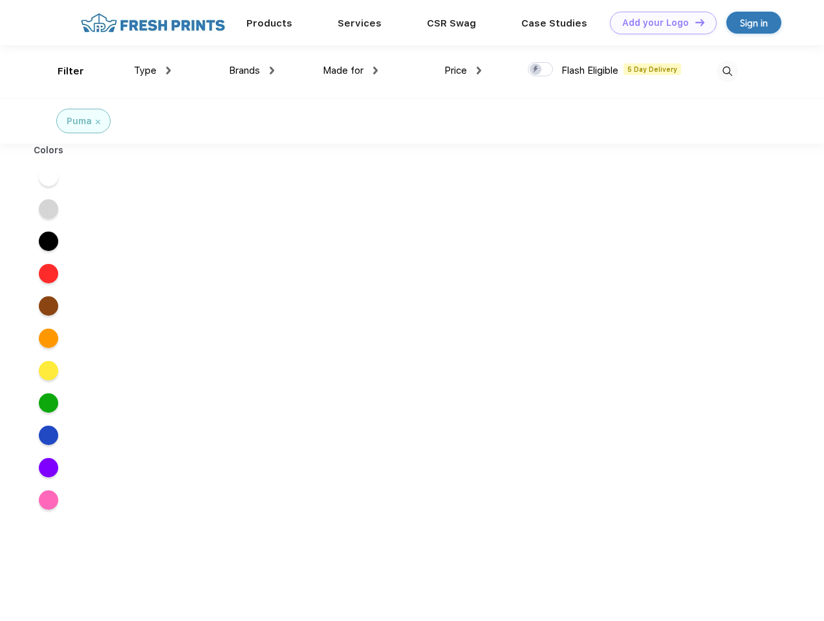 The height and width of the screenshot is (621, 824). Describe the element at coordinates (49, 150) in the screenshot. I see `div: Colors` at that location.